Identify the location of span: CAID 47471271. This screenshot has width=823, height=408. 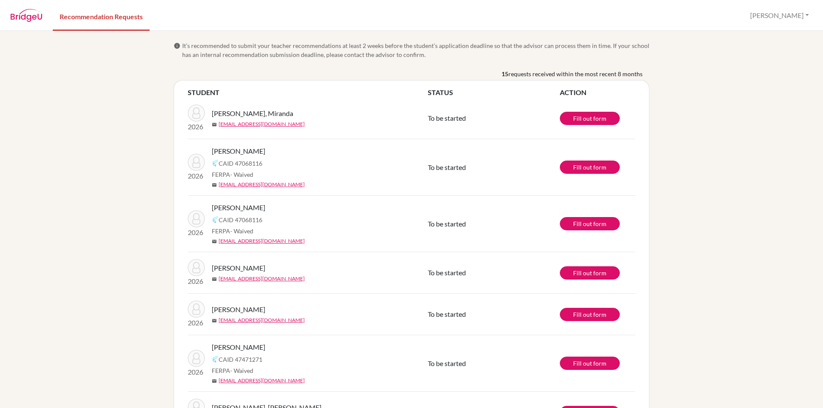
(240, 359).